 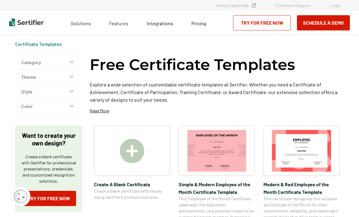 I want to click on button: Schedule a Demo, so click(x=324, y=23).